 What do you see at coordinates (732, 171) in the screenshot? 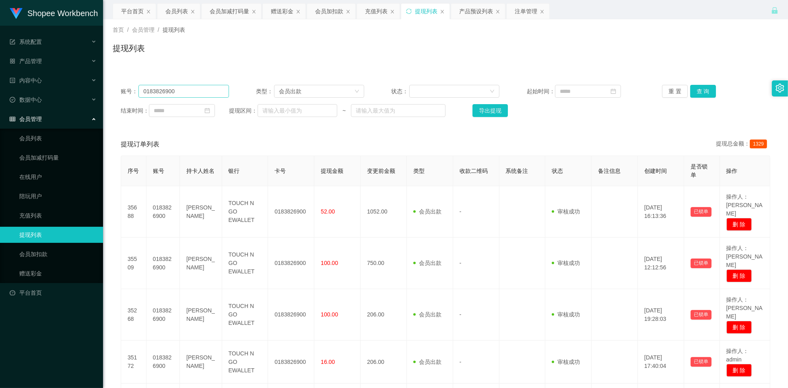
I see `span: 操作` at bounding box center [732, 171].